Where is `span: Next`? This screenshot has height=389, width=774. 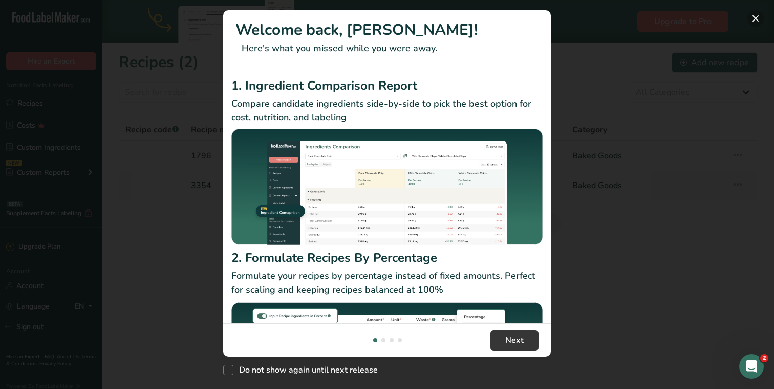 span: Next is located at coordinates (515, 340).